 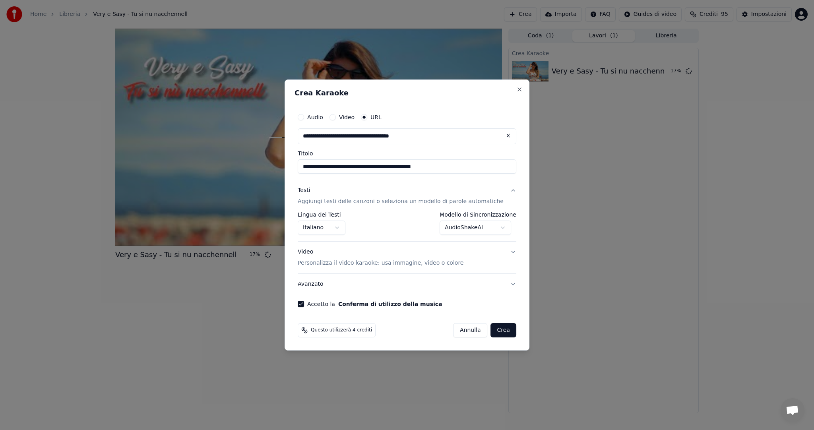 What do you see at coordinates (374, 304) in the screenshot?
I see `label: Accetto la` at bounding box center [374, 304].